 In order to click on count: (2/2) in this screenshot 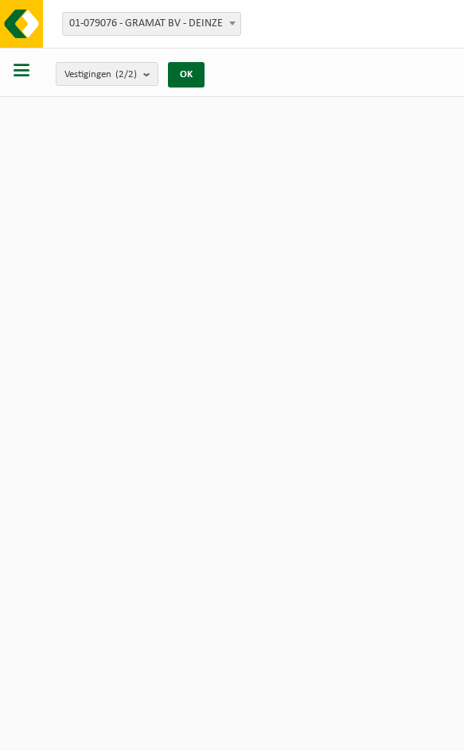, I will do `click(126, 74)`.